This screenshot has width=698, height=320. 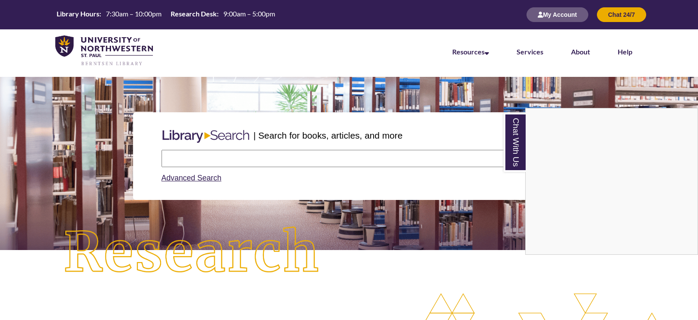 I want to click on img: UNWSP Library Logo, so click(x=104, y=51).